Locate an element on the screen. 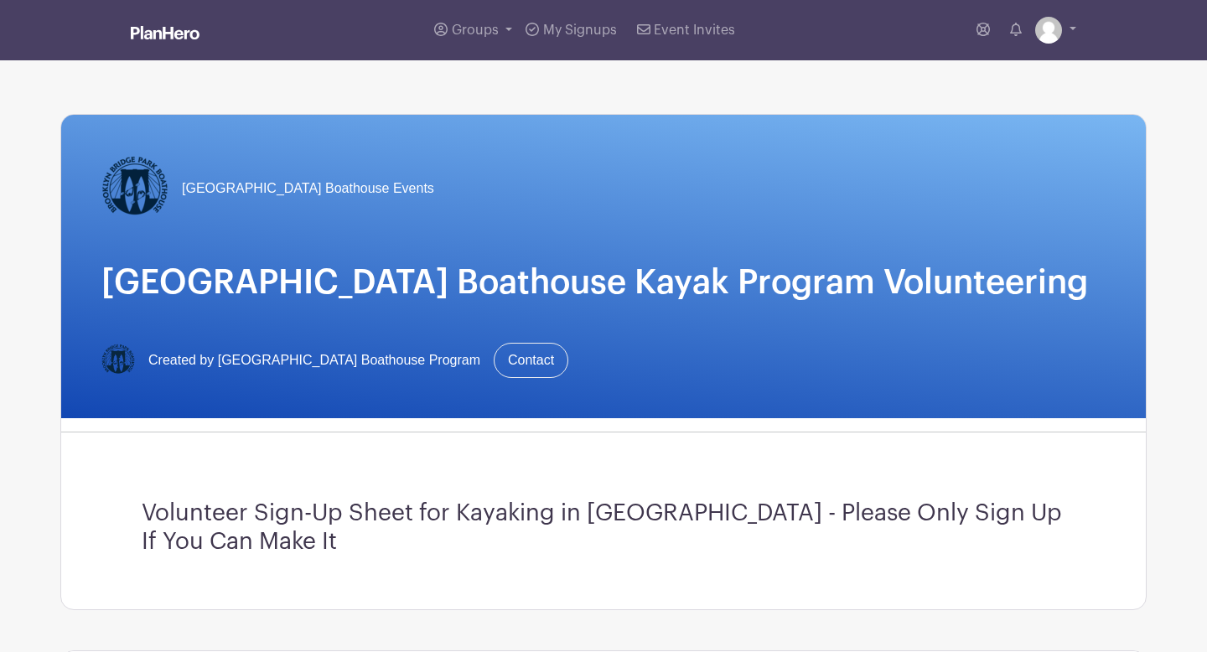 Image resolution: width=1207 pixels, height=652 pixels. span: Groups is located at coordinates (475, 30).